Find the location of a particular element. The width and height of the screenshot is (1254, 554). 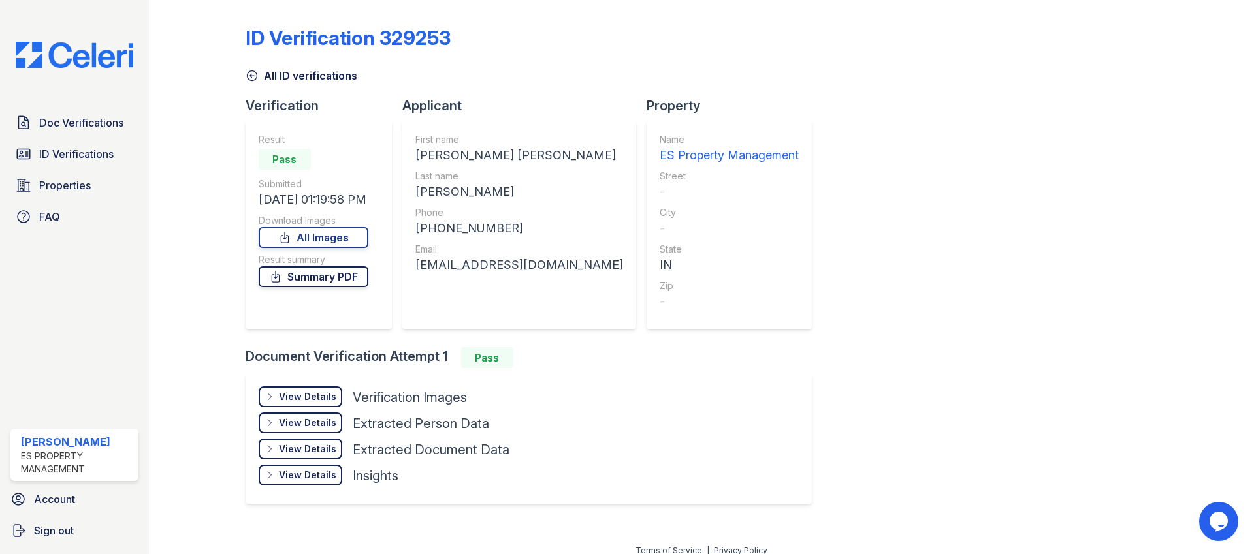

div: IN is located at coordinates (729, 265).